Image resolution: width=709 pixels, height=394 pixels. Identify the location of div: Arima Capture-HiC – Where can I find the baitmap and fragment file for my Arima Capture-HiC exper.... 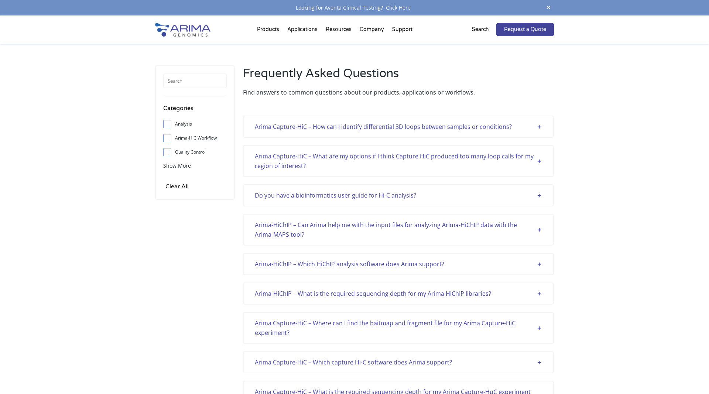
(399, 328).